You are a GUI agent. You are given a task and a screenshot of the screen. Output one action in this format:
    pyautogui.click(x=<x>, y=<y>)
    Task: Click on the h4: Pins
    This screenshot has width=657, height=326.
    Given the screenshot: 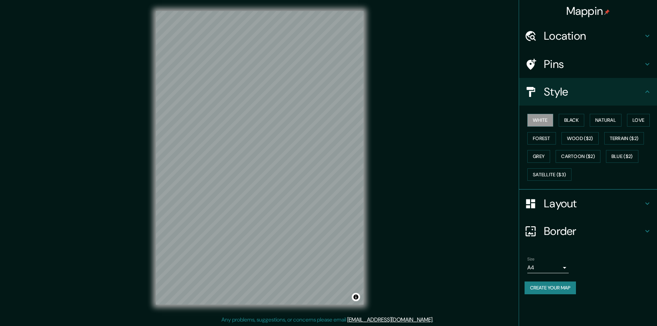 What is the action you would take?
    pyautogui.click(x=593, y=64)
    